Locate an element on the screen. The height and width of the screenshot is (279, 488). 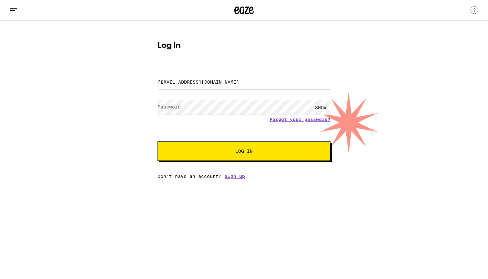
a: Forgot your password? is located at coordinates (300, 119).